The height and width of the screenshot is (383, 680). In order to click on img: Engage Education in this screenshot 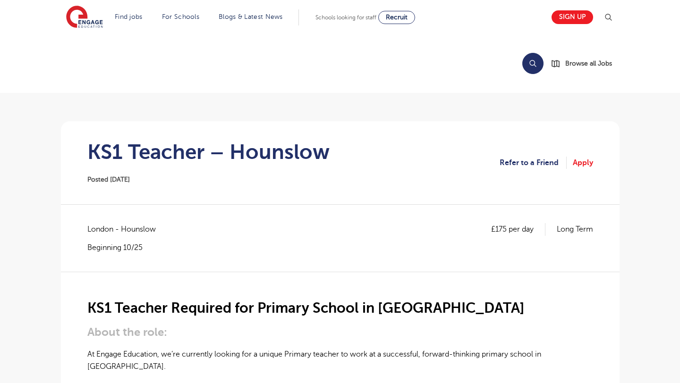, I will do `click(85, 17)`.